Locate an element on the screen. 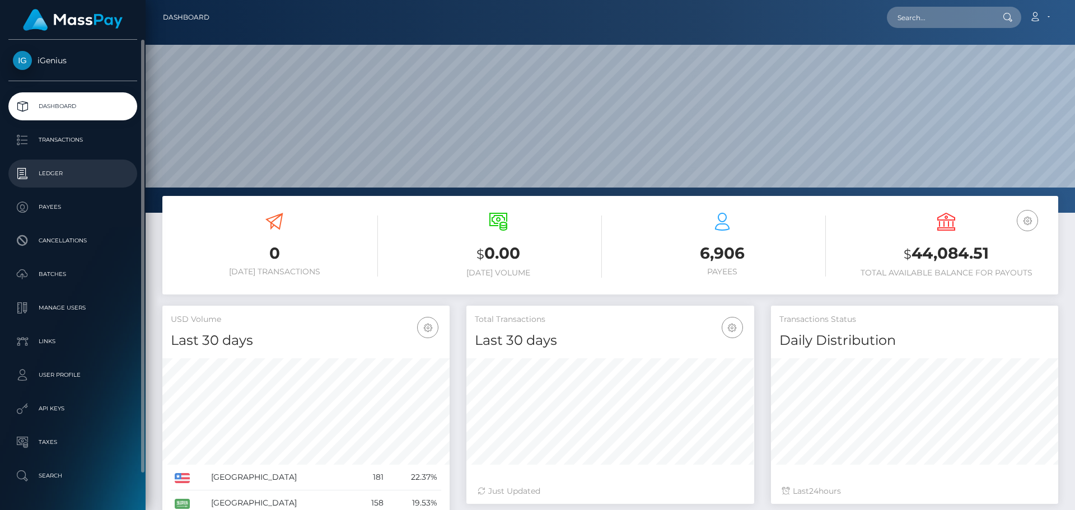 The width and height of the screenshot is (1075, 510). h6: Payees is located at coordinates (722, 272).